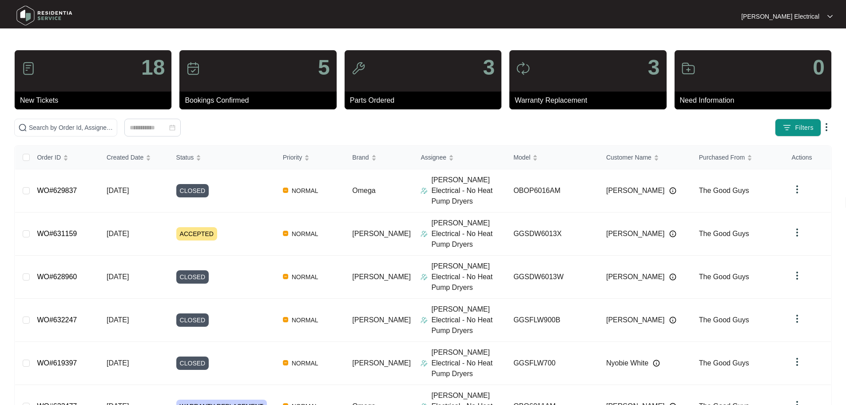 This screenshot has height=405, width=846. What do you see at coordinates (44, 16) in the screenshot?
I see `img: residentia service logo` at bounding box center [44, 16].